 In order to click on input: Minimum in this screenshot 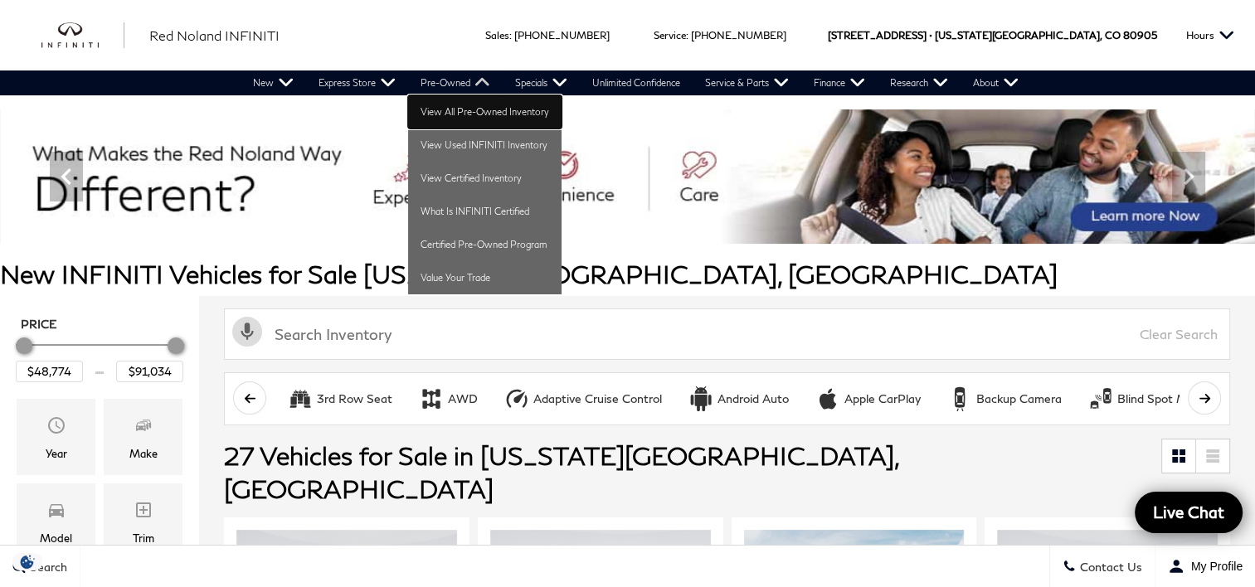, I will do `click(49, 372)`.